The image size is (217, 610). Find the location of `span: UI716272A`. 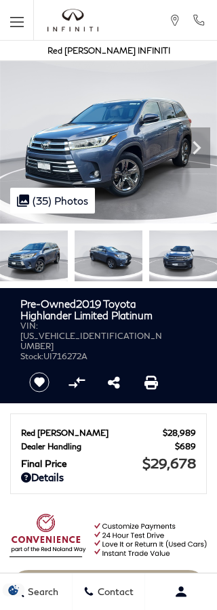

span: UI716272A is located at coordinates (65, 356).